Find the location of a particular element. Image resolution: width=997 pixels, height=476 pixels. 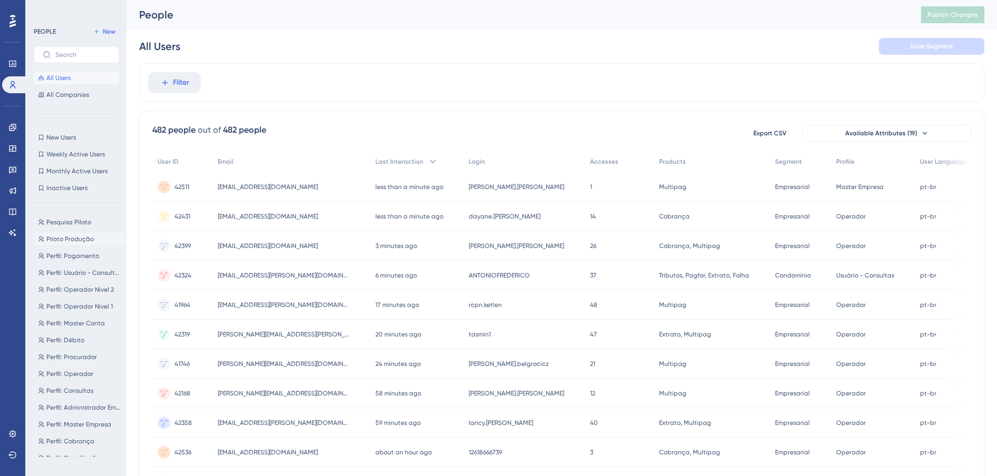

span: 42511 is located at coordinates (182, 187).